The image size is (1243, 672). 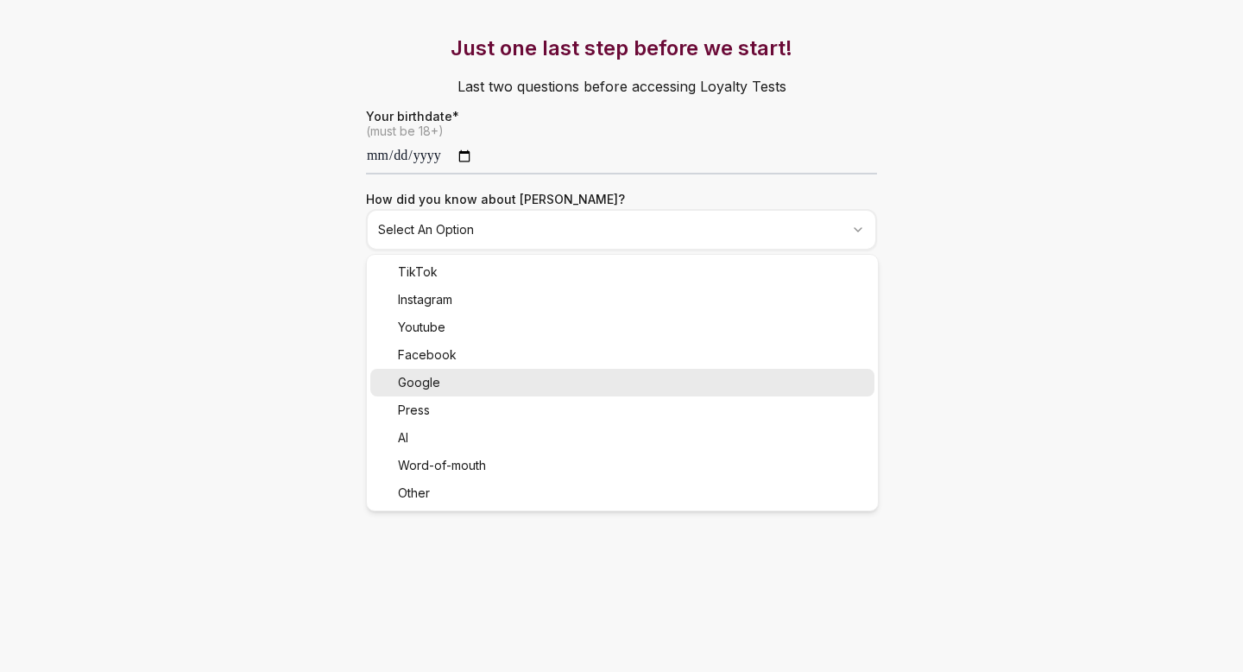 What do you see at coordinates (427, 355) in the screenshot?
I see `span: Facebook` at bounding box center [427, 355].